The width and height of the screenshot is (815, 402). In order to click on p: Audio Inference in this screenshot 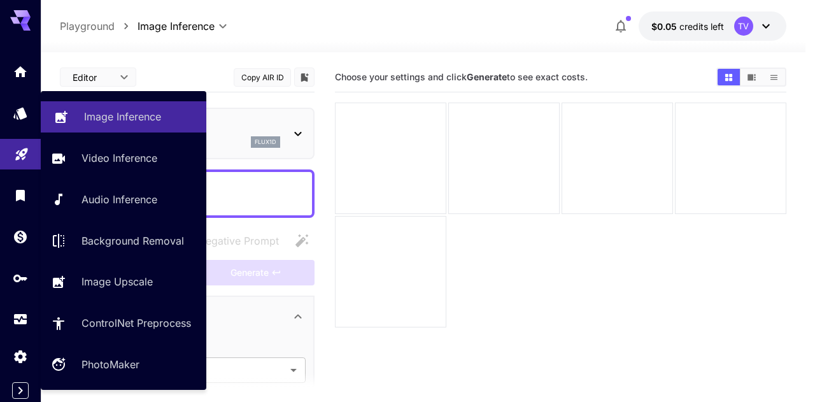, I will do `click(119, 199)`.